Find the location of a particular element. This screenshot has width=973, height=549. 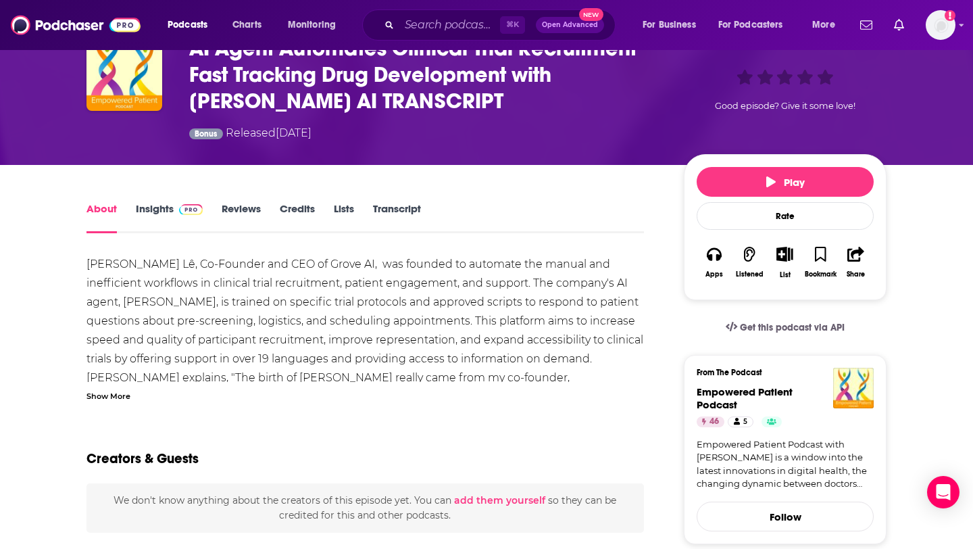

h1: AI Agent Automates Clinical Trial Recruitment Fast Tracking Drug Development with Trân Lê Grove A... is located at coordinates (426, 74).